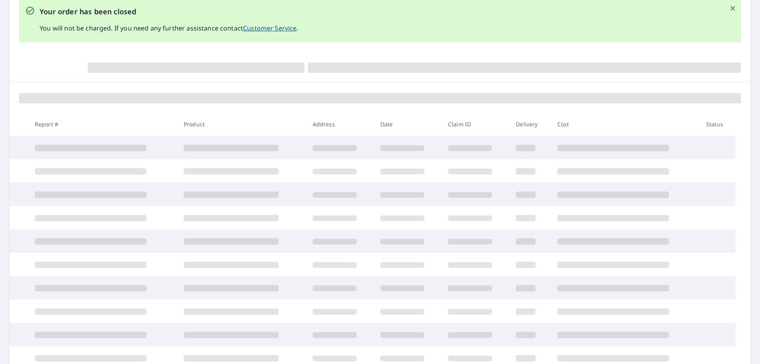 The image size is (760, 364). What do you see at coordinates (169, 28) in the screenshot?
I see `p: You will not be charged. If you need any further assistance contact .` at bounding box center [169, 28].